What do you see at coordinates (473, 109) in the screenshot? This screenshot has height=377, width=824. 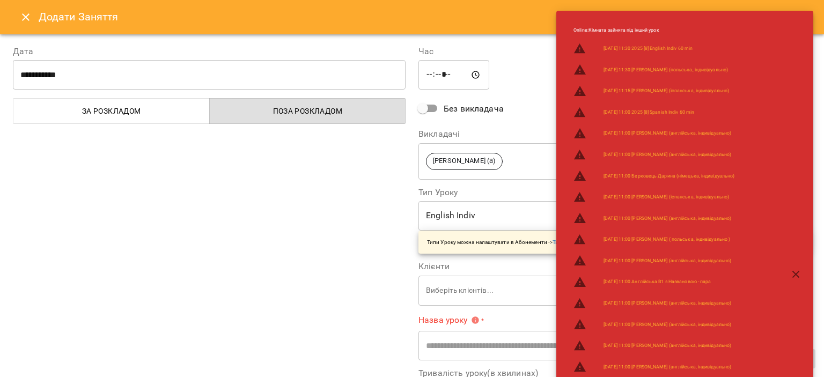 I see `span: Без викладача` at bounding box center [473, 109].